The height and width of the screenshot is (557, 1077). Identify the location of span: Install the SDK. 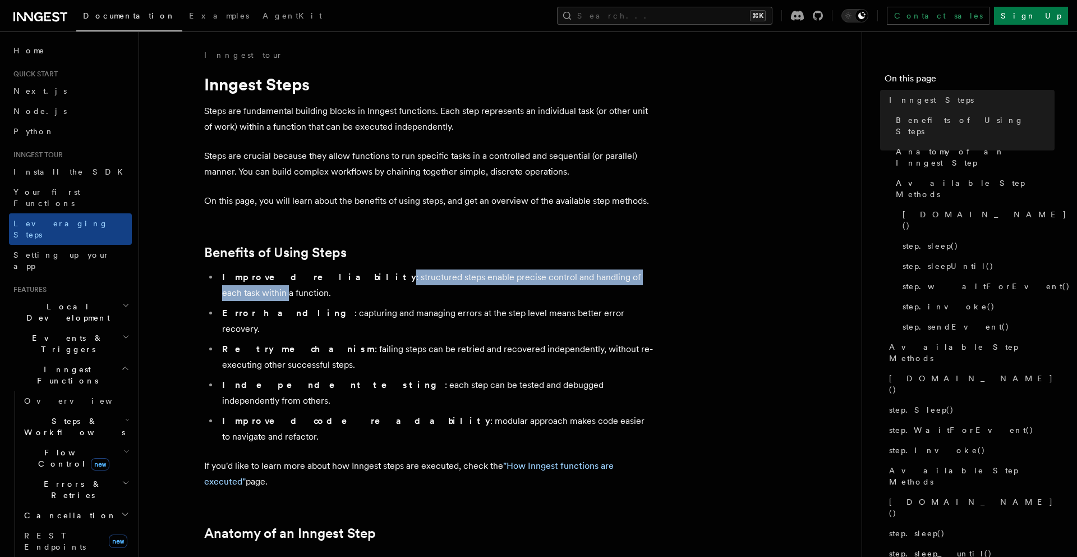
(71, 172).